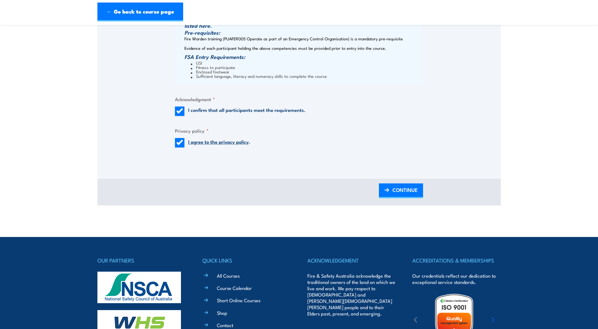 This screenshot has height=329, width=598. Describe the element at coordinates (192, 130) in the screenshot. I see `legend: Privacy policy` at that location.